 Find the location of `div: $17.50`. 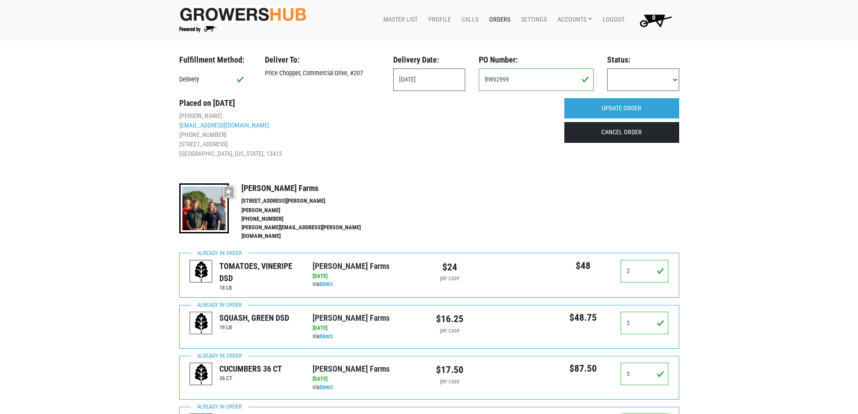

div: $17.50 is located at coordinates (449, 370).